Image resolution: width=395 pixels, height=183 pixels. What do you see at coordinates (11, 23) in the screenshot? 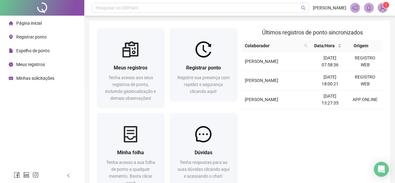
I see `span: home` at bounding box center [11, 23].